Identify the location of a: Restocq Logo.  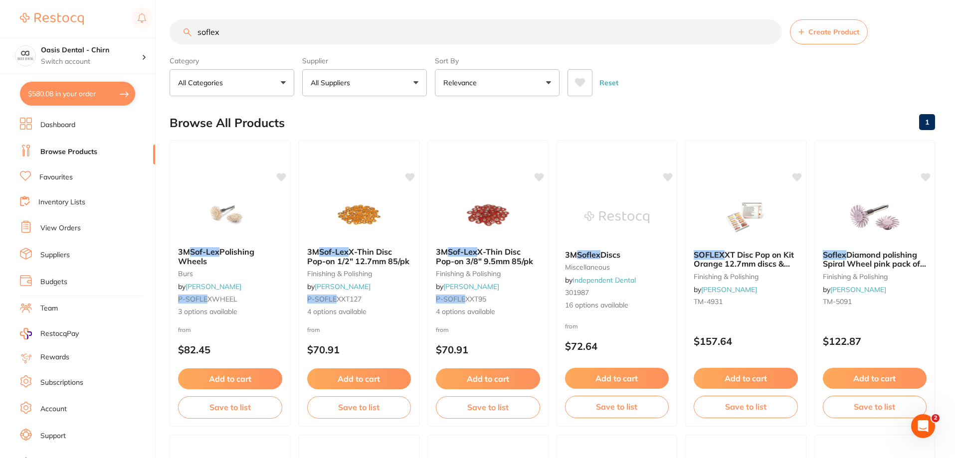
(52, 19).